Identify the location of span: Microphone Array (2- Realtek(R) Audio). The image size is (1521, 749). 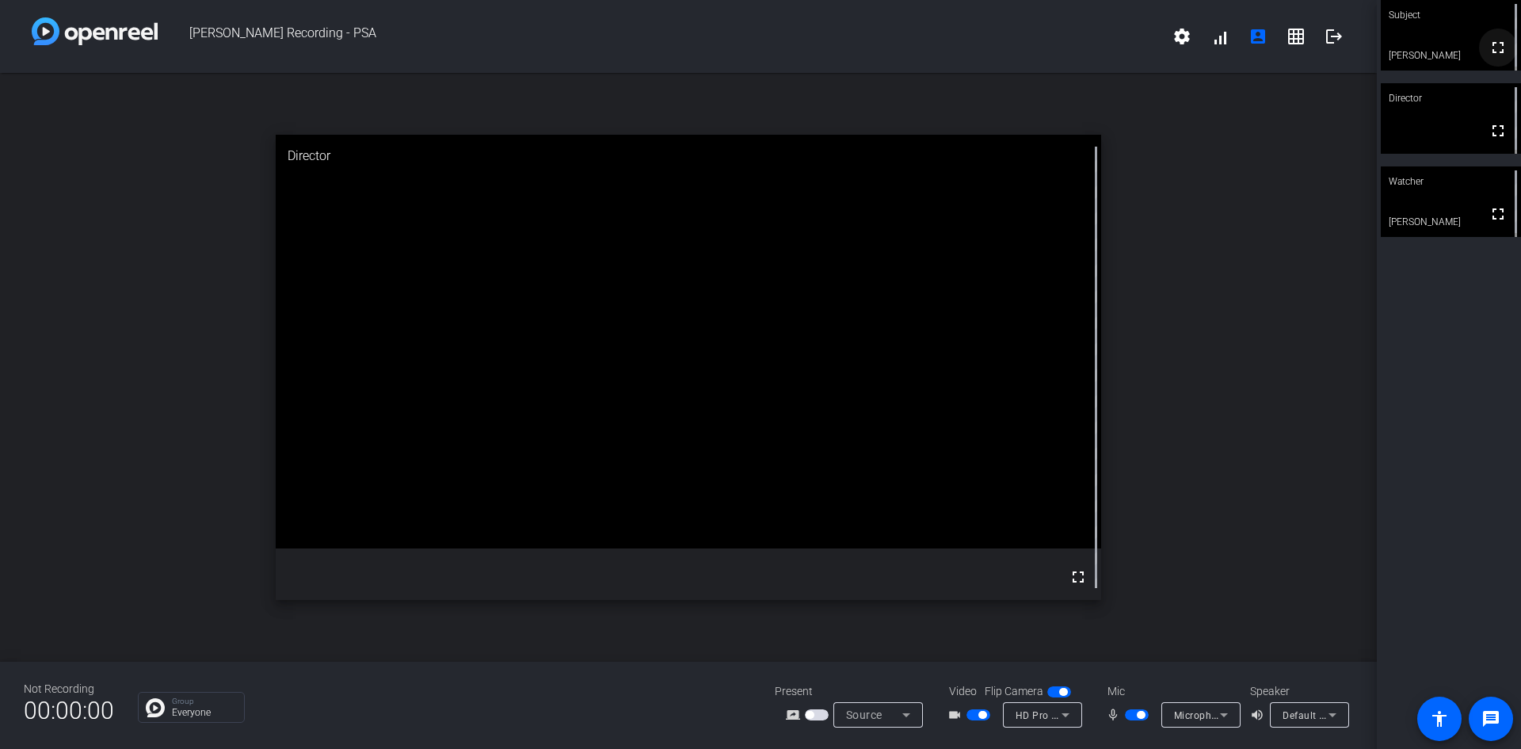
(1264, 715).